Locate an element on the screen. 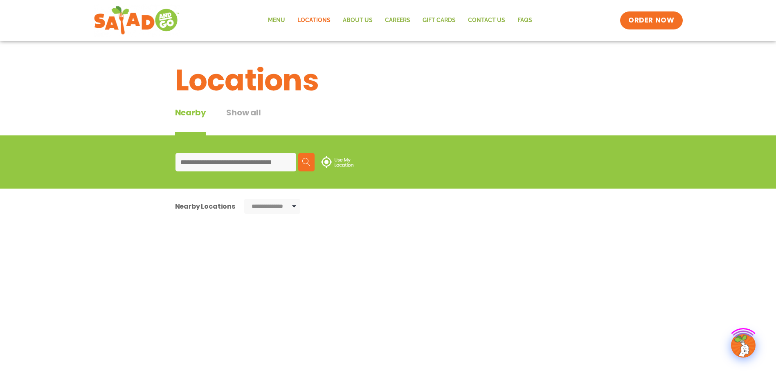 The image size is (776, 378). div: Nearby Locations is located at coordinates (205, 206).